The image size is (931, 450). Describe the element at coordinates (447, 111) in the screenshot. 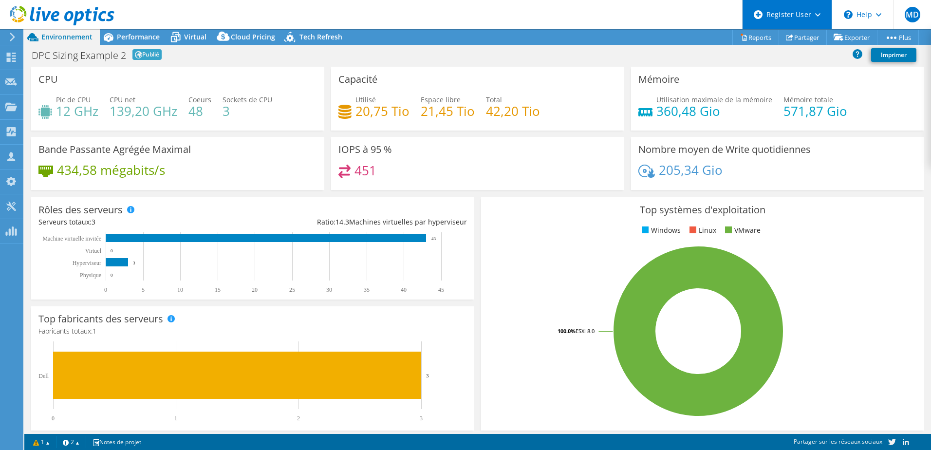

I see `h4: 21,45 Tio` at that location.